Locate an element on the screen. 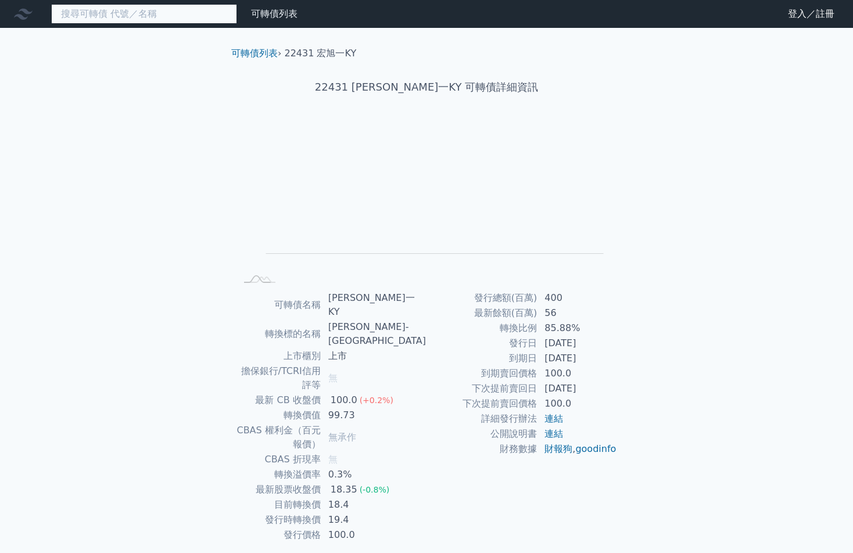  td: 目前轉換價 is located at coordinates (278, 505).